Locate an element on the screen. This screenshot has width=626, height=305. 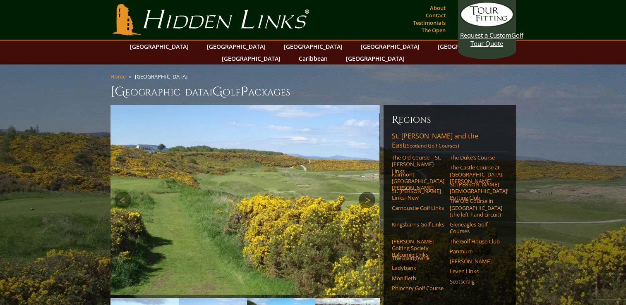
a: About is located at coordinates (438, 8).